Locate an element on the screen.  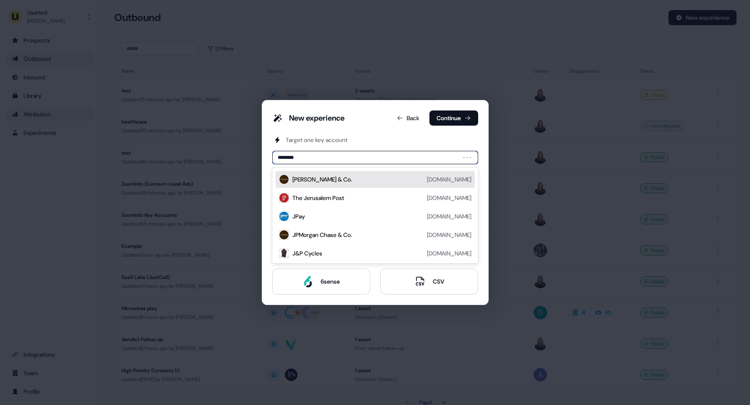
div: J&P Cycles is located at coordinates (307, 253).